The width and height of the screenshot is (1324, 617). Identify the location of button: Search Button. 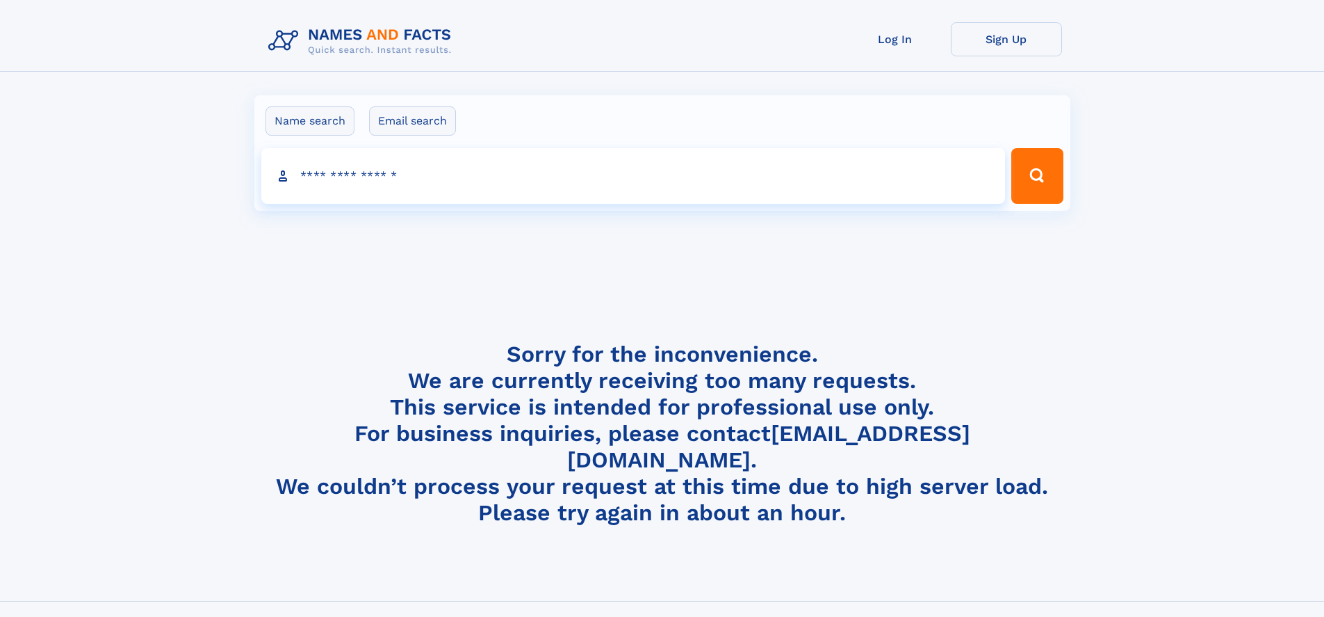
(1037, 176).